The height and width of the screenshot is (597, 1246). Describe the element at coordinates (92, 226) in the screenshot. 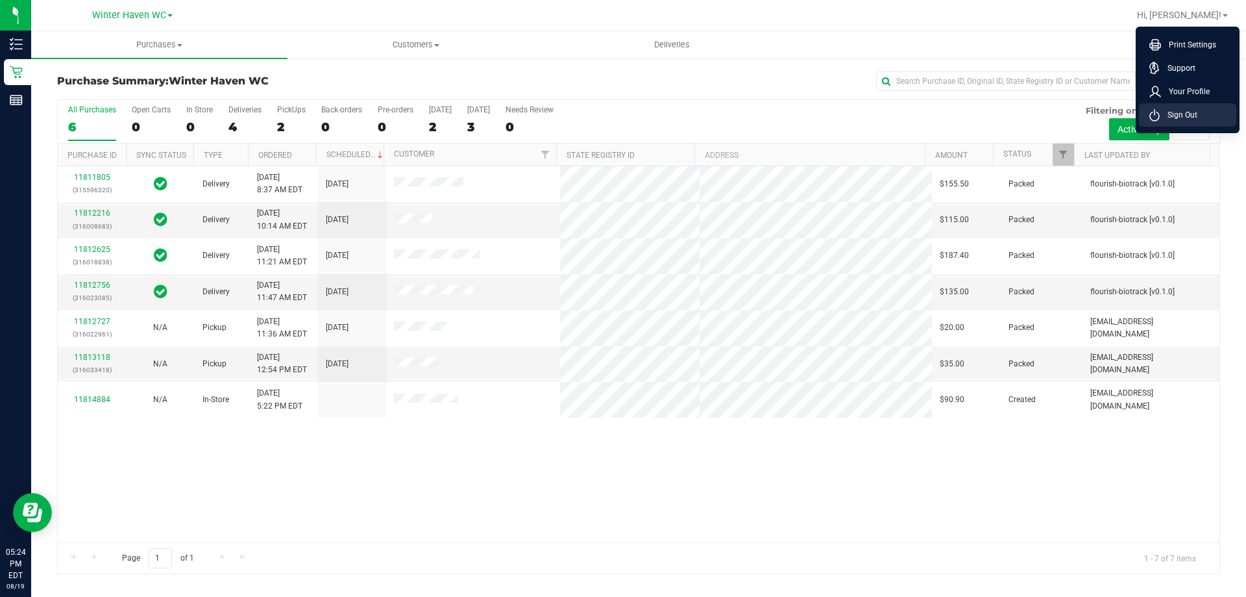

I see `p: (316008683)` at that location.